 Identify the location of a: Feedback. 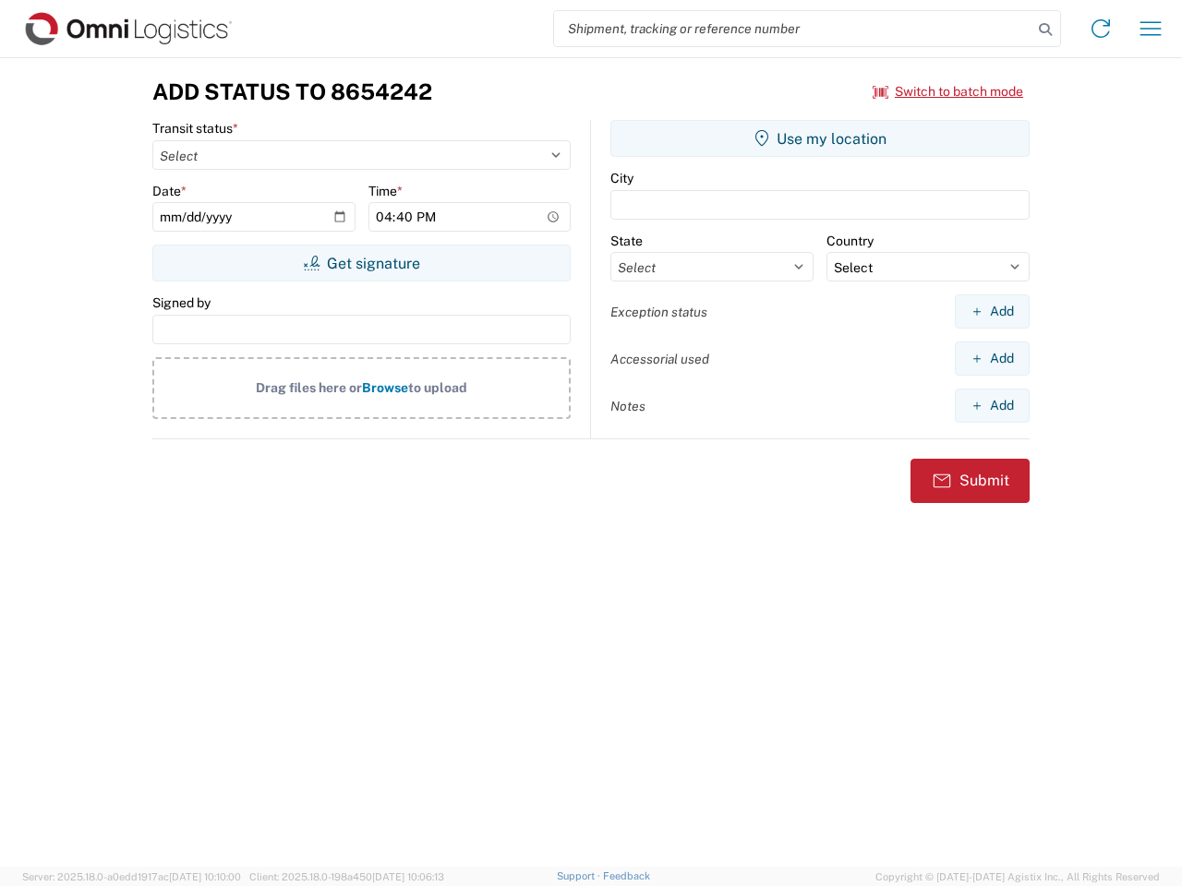
(626, 876).